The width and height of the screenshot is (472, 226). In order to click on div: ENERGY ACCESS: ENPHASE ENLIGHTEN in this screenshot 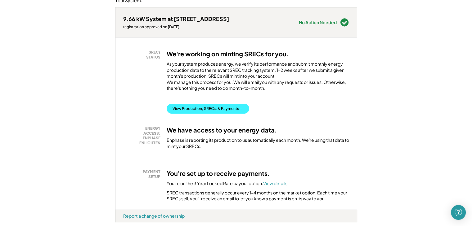, I will do `click(143, 136)`.